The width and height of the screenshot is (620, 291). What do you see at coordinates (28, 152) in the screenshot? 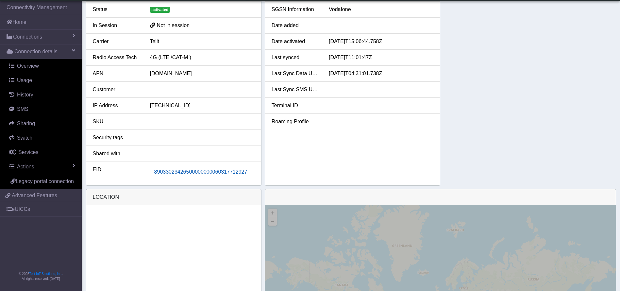
I see `span: Services` at bounding box center [28, 152].